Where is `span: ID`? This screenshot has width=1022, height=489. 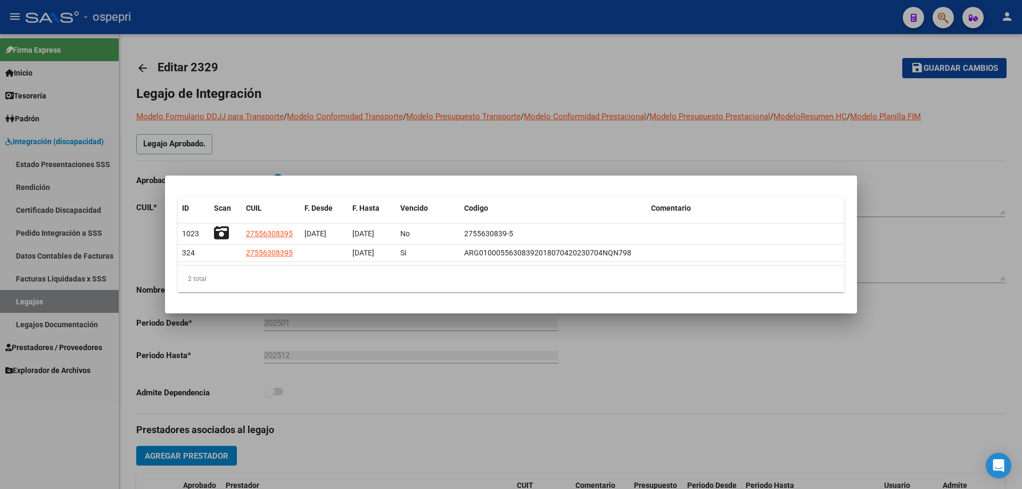
span: ID is located at coordinates (185, 208).